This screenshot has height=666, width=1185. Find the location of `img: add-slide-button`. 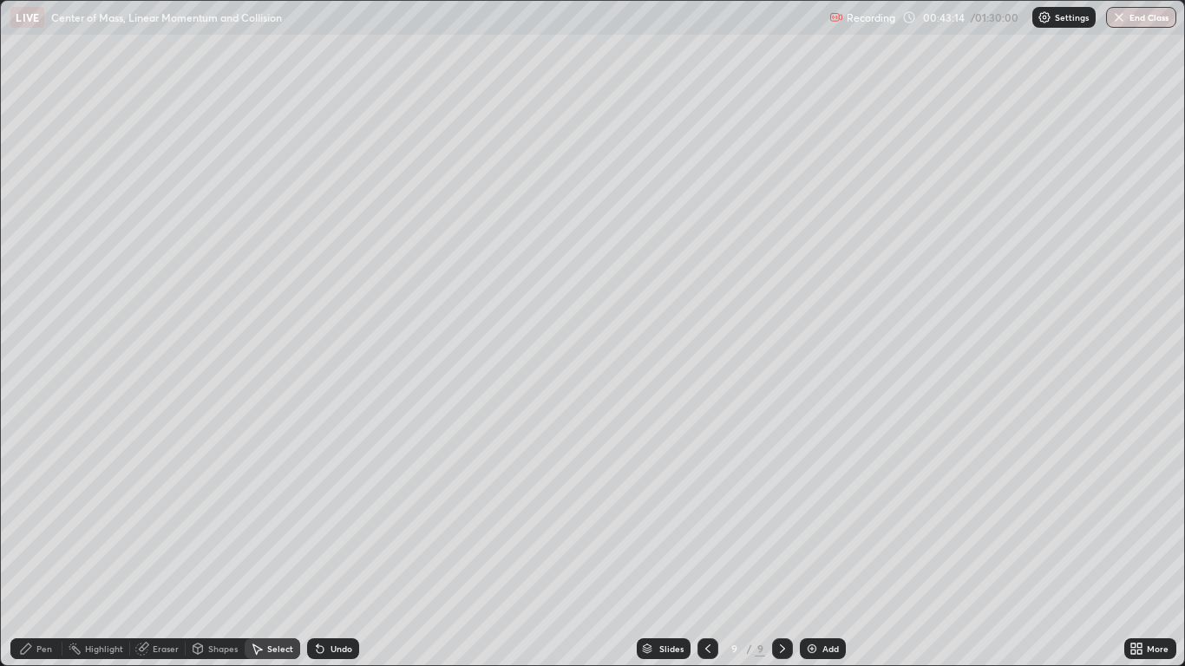

img: add-slide-button is located at coordinates (812, 649).